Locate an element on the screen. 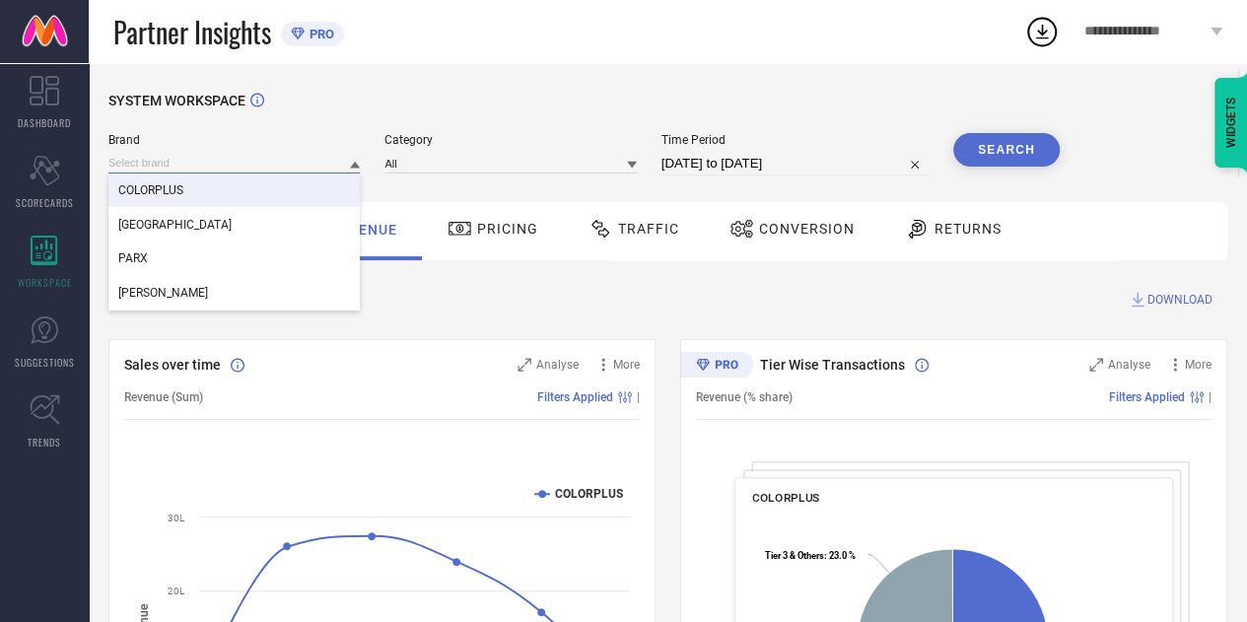 The height and width of the screenshot is (622, 1247). span: Sales over time is located at coordinates (172, 365).